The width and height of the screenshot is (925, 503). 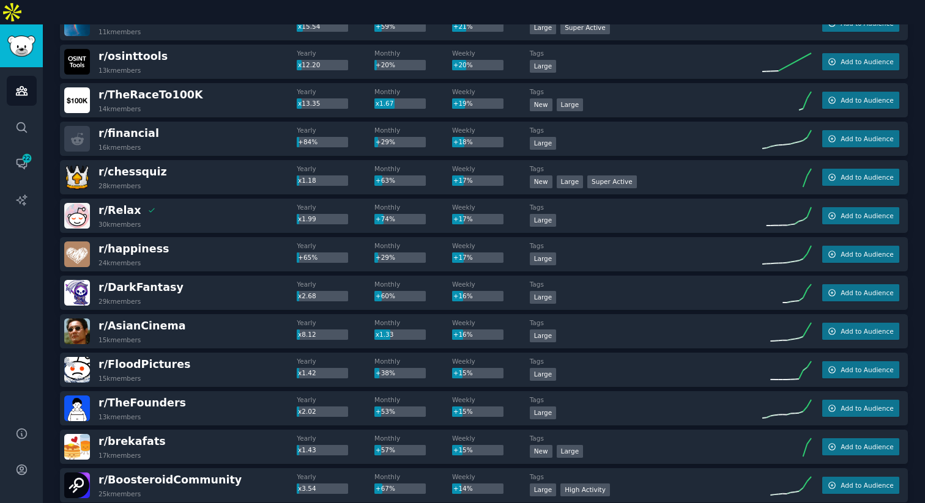 What do you see at coordinates (385, 450) in the screenshot?
I see `span: +57%` at bounding box center [385, 450].